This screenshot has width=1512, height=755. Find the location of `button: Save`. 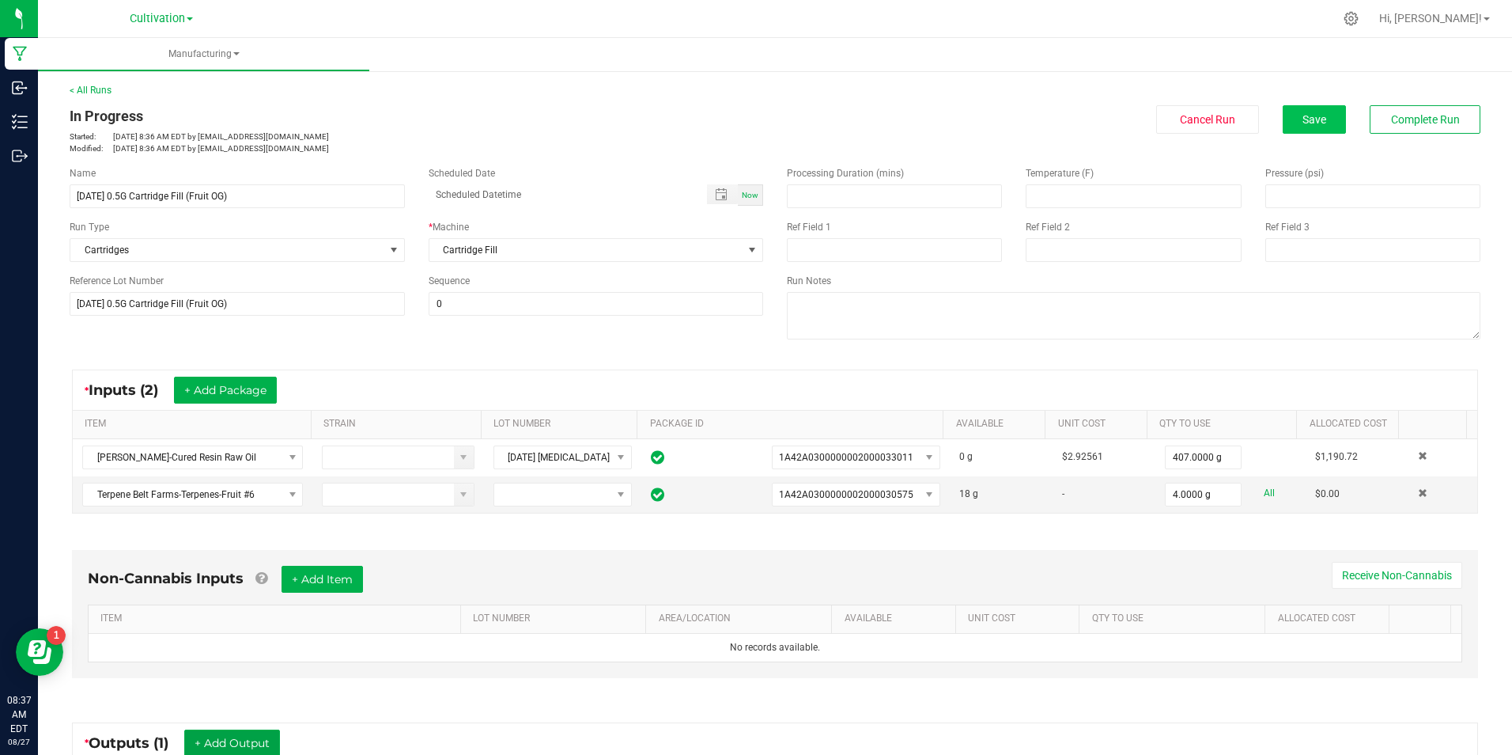

button: Save is located at coordinates (1314, 119).